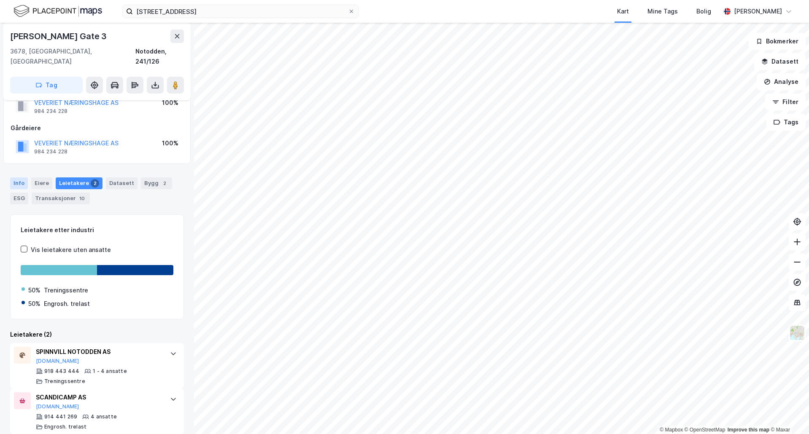  Describe the element at coordinates (97, 335) in the screenshot. I see `div: Leietakere (2)` at that location.